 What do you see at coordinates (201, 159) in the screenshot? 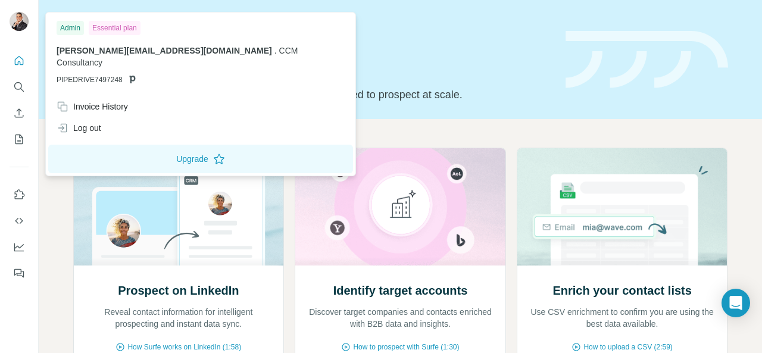
I see `button: Upgrade` at bounding box center [201, 159].